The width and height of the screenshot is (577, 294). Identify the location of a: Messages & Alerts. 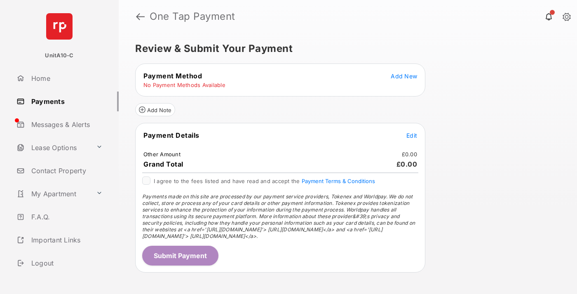
(66, 124).